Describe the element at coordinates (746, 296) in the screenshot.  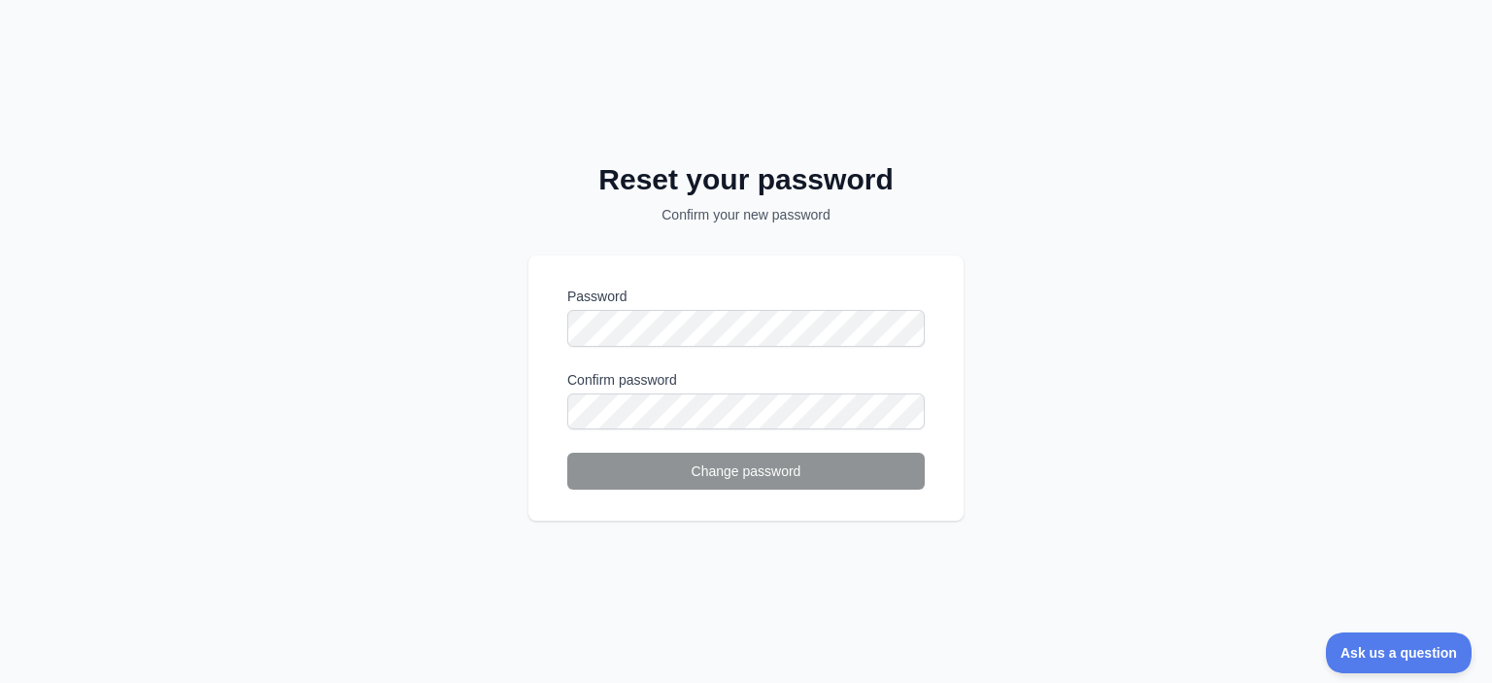
I see `label: Password` at that location.